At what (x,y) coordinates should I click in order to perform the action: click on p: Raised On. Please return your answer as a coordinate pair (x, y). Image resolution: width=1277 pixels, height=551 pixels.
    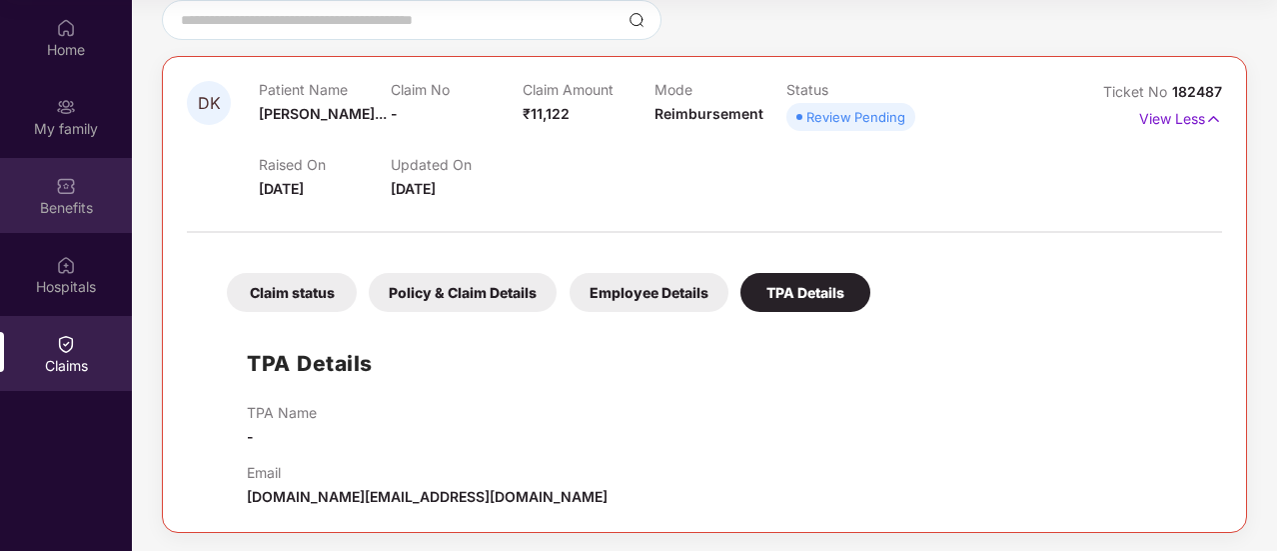
    Looking at the image, I should click on (325, 164).